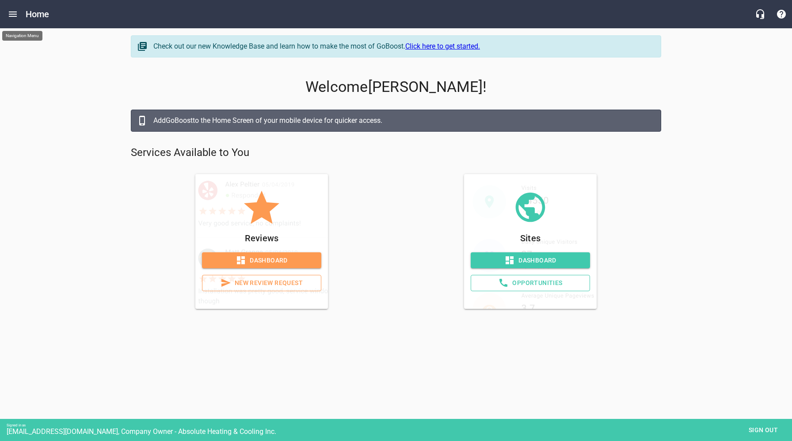 The width and height of the screenshot is (792, 441). I want to click on p: Sites, so click(530, 238).